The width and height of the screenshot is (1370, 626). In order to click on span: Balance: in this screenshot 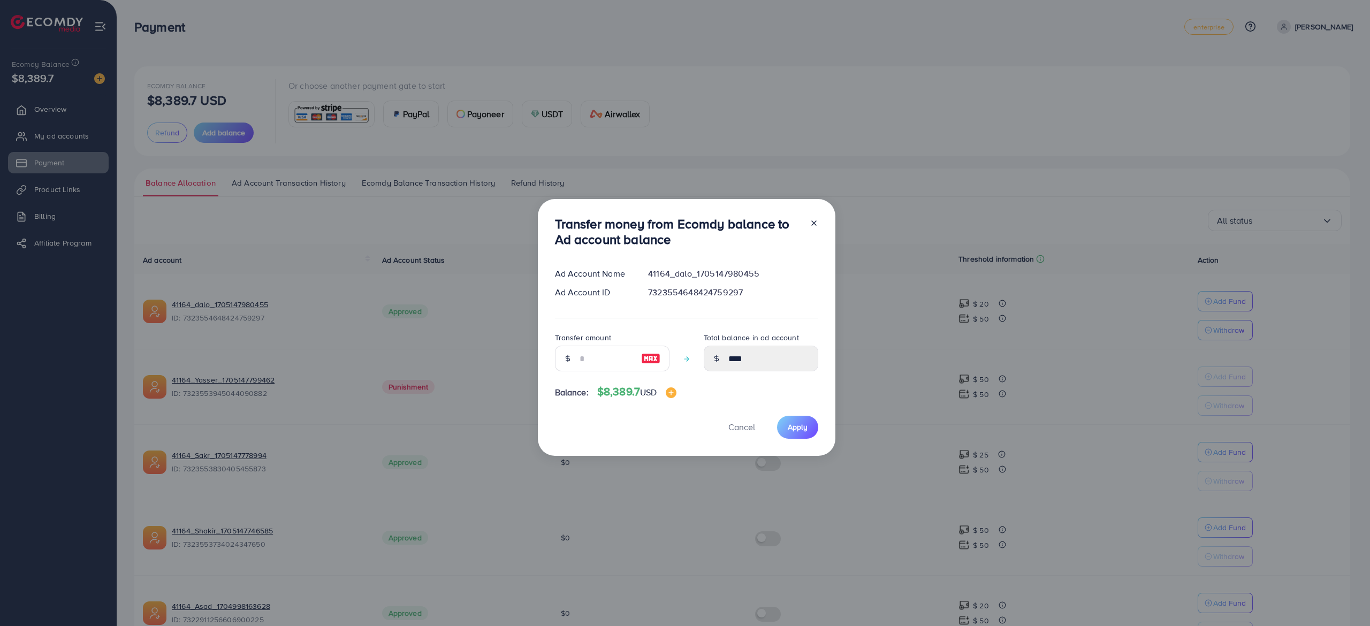, I will do `click(571, 392)`.